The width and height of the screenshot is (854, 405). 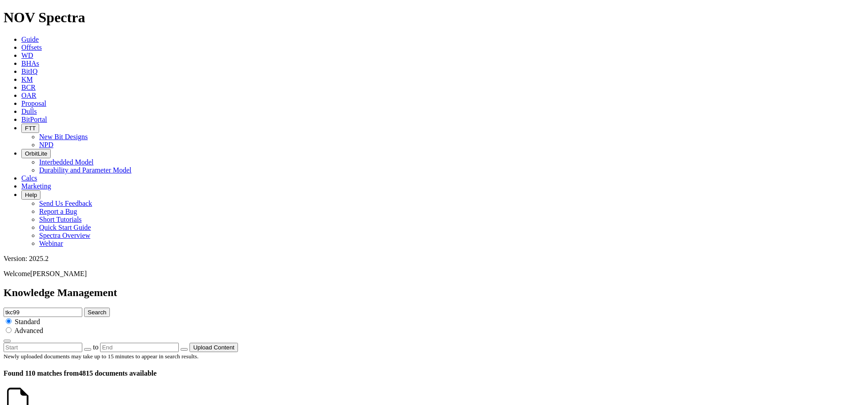 What do you see at coordinates (43, 312) in the screenshot?
I see `input: e.g. Smoothsteer Record` at bounding box center [43, 312].